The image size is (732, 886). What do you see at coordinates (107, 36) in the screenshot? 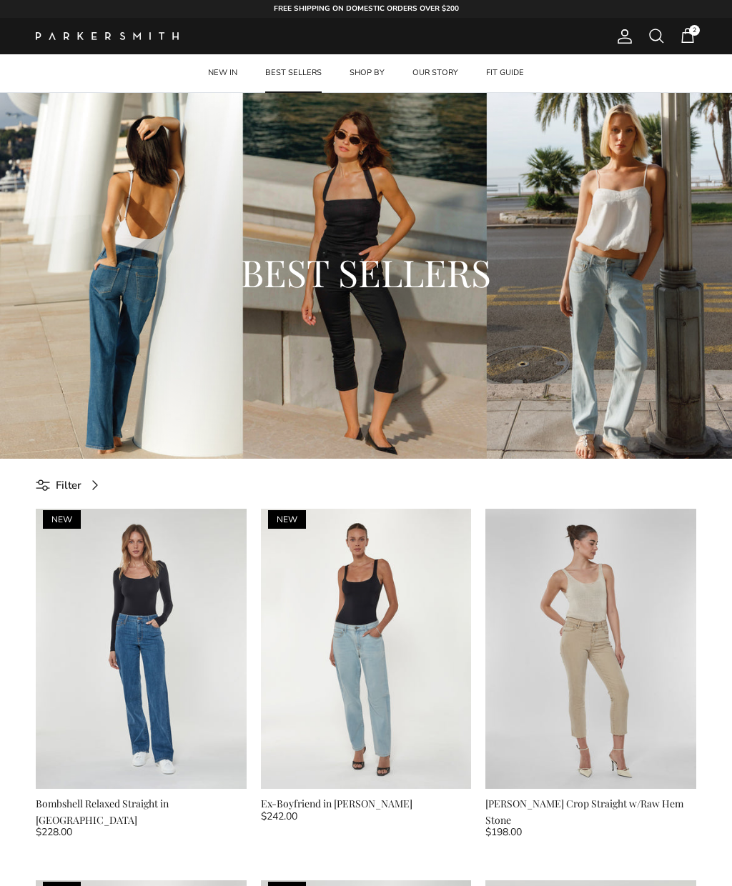
I see `img: Parker Smith` at bounding box center [107, 36].